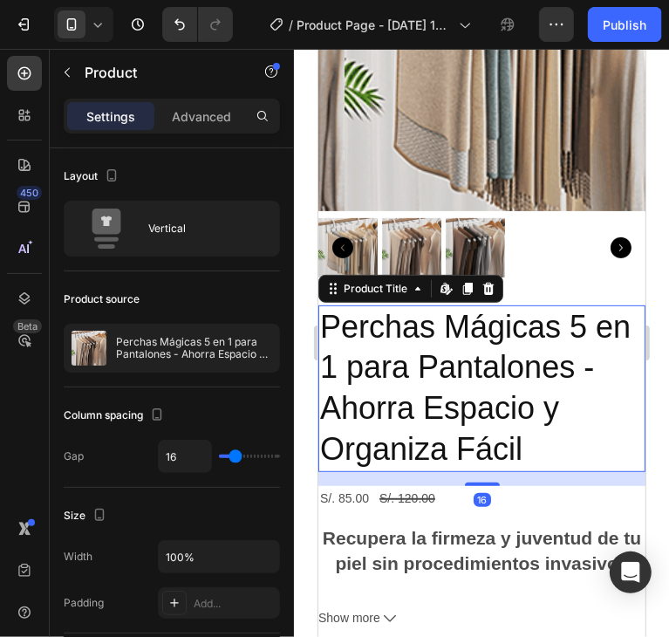 This screenshot has width=669, height=637. I want to click on div: 450, so click(29, 193).